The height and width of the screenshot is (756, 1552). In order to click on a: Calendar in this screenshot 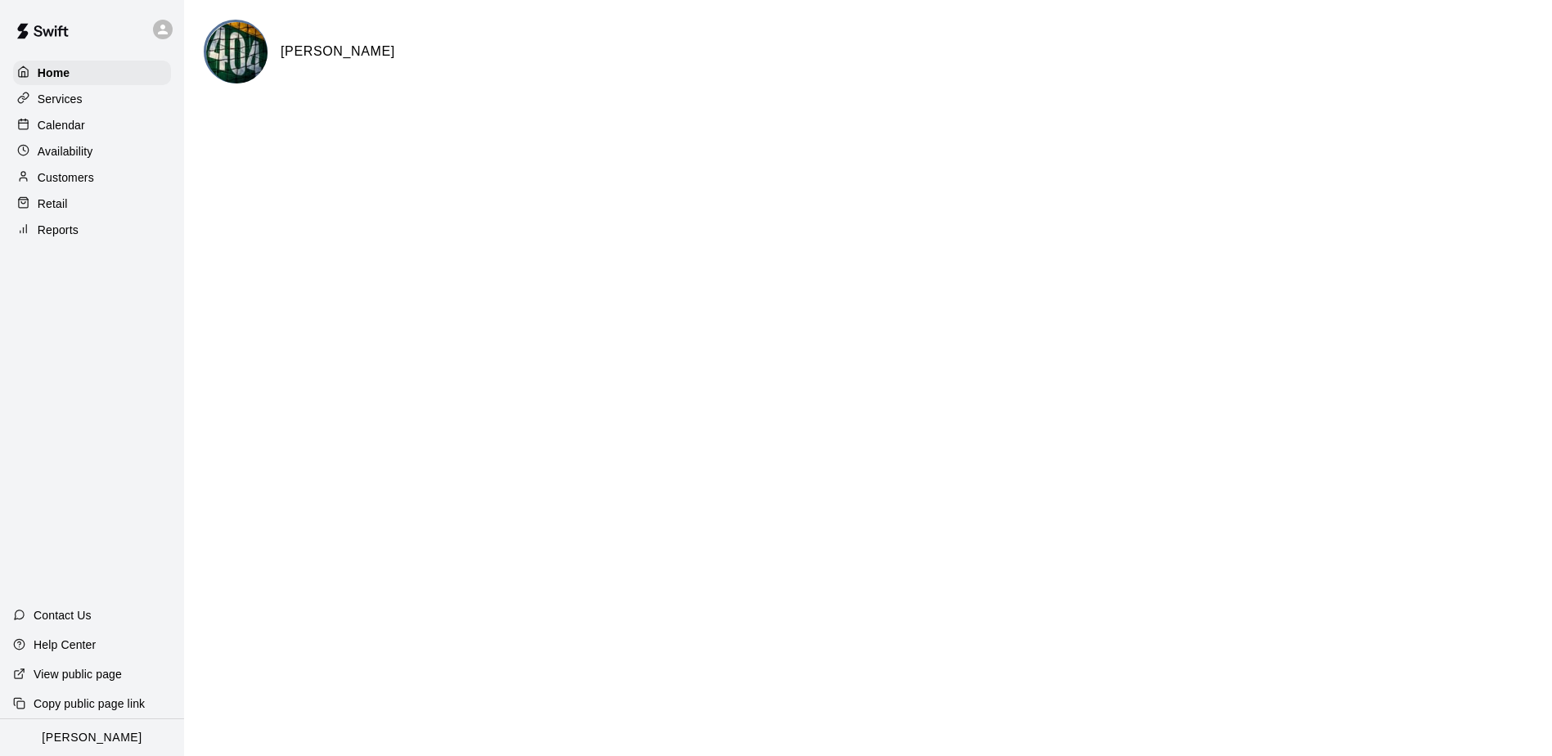, I will do `click(92, 125)`.